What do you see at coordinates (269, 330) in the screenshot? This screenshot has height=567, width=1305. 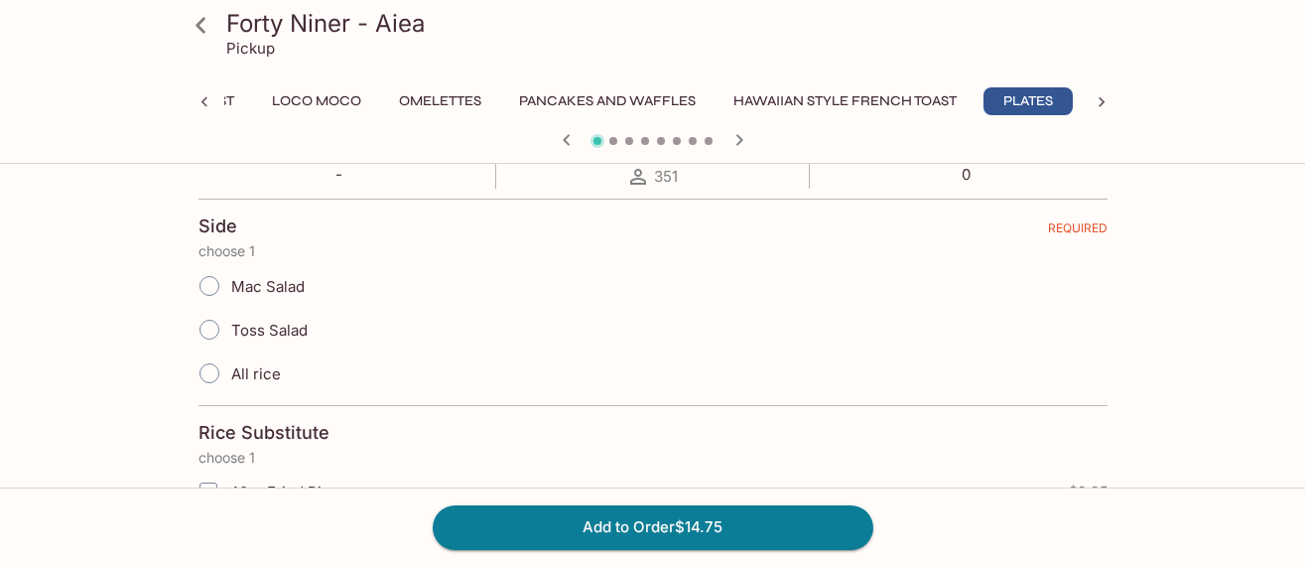 I see `span: Toss Salad` at bounding box center [269, 330].